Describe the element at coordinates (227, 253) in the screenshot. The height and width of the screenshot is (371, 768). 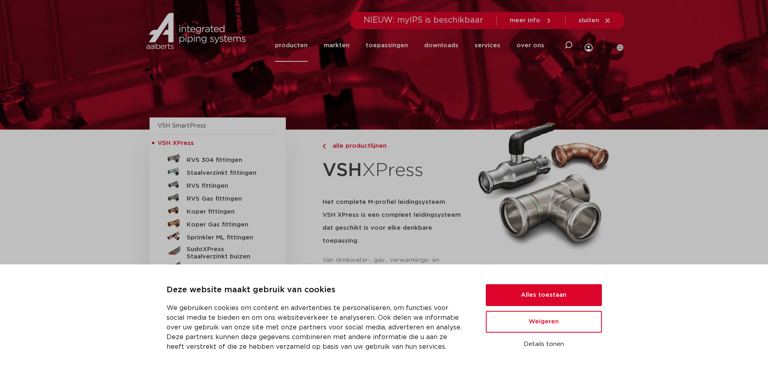
I see `h5: SudoXPress Staalverzinkt buizen` at that location.